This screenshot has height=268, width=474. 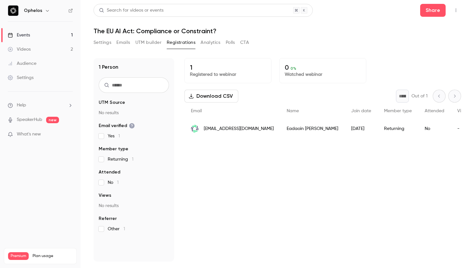 I want to click on div: No, so click(x=435, y=129).